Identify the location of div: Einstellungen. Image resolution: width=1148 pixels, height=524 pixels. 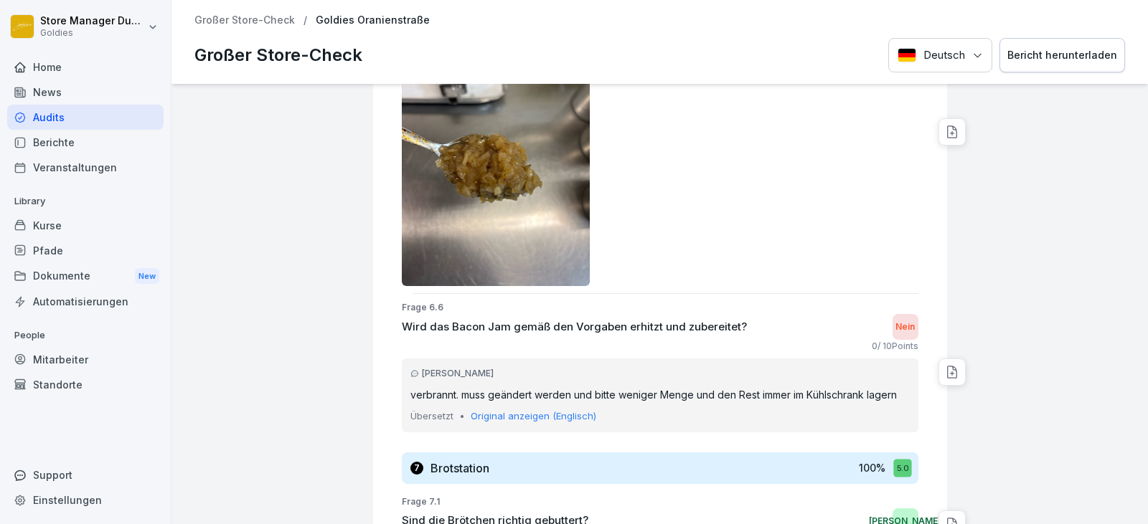
(85, 500).